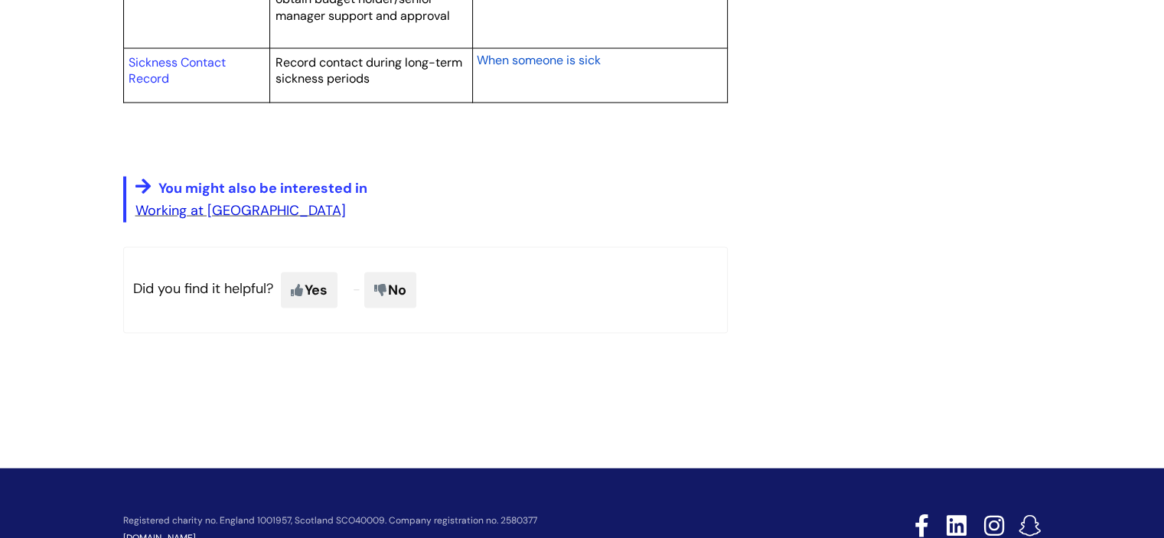  Describe the element at coordinates (177, 70) in the screenshot. I see `a: Sickness Contact Record` at that location.